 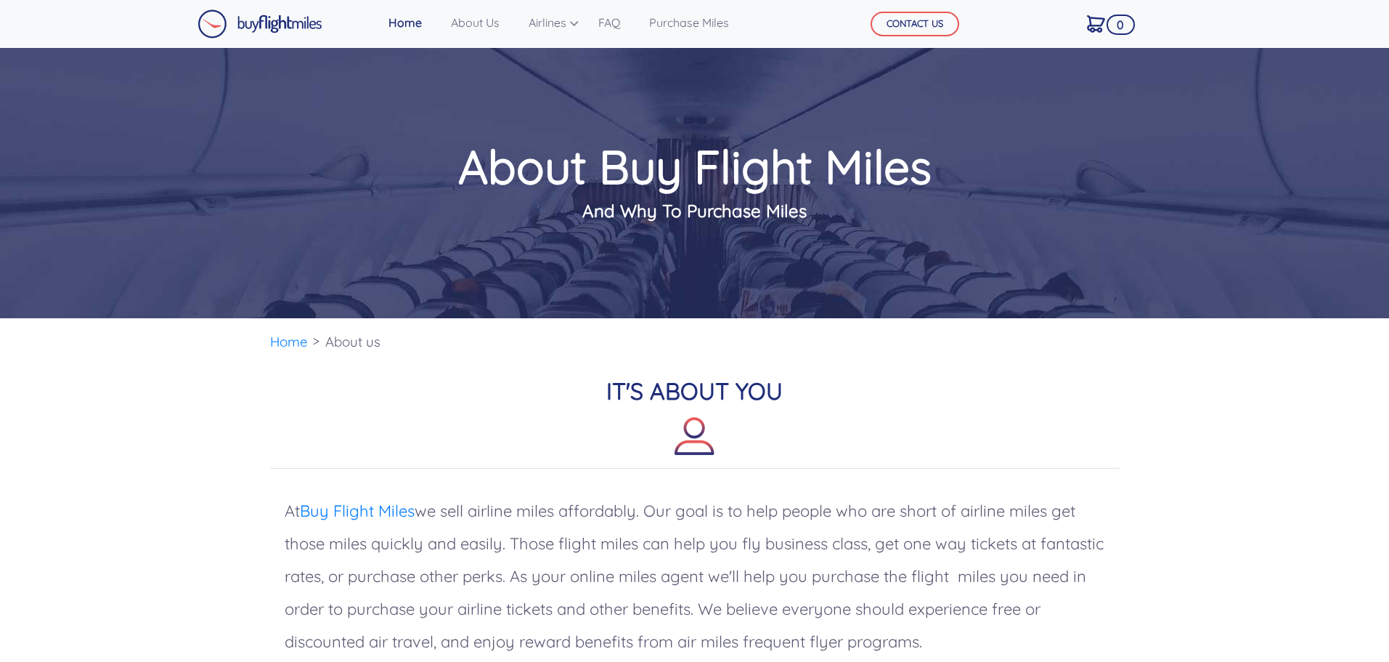 I want to click on span: 0, so click(x=1121, y=25).